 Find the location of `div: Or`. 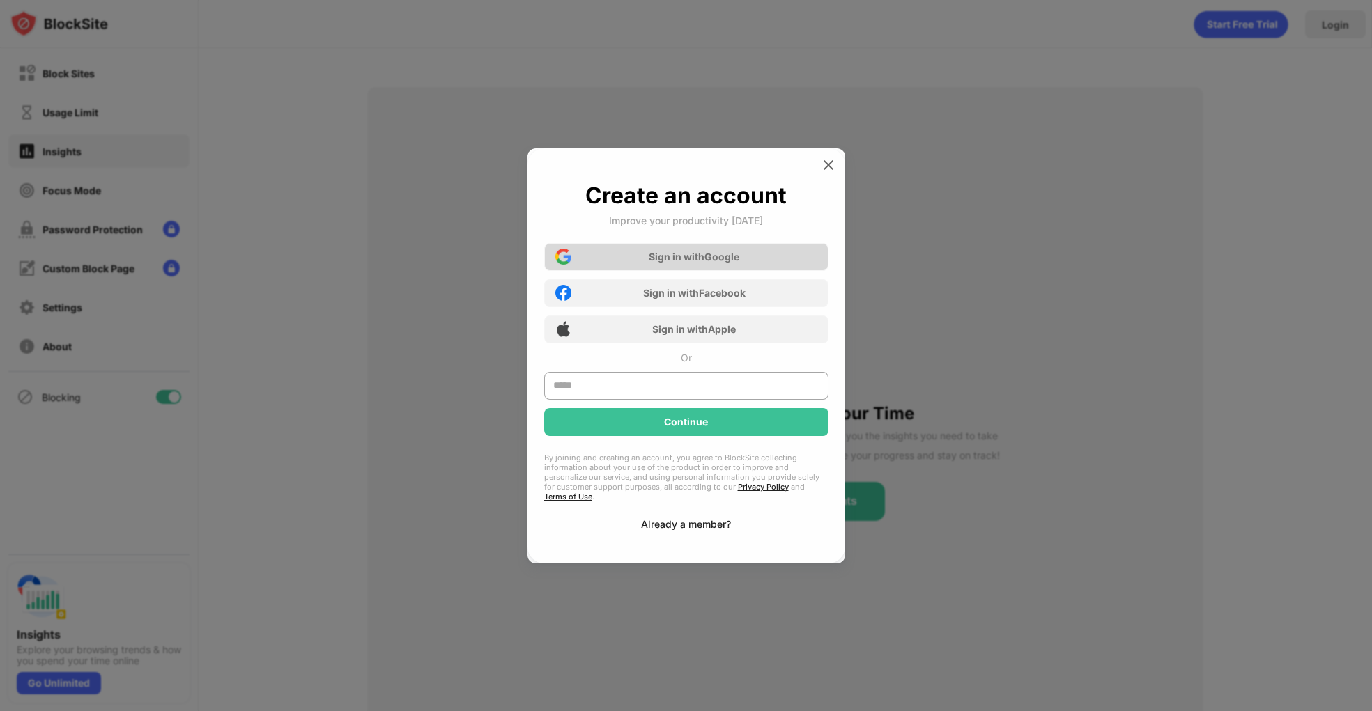

div: Or is located at coordinates (686, 357).